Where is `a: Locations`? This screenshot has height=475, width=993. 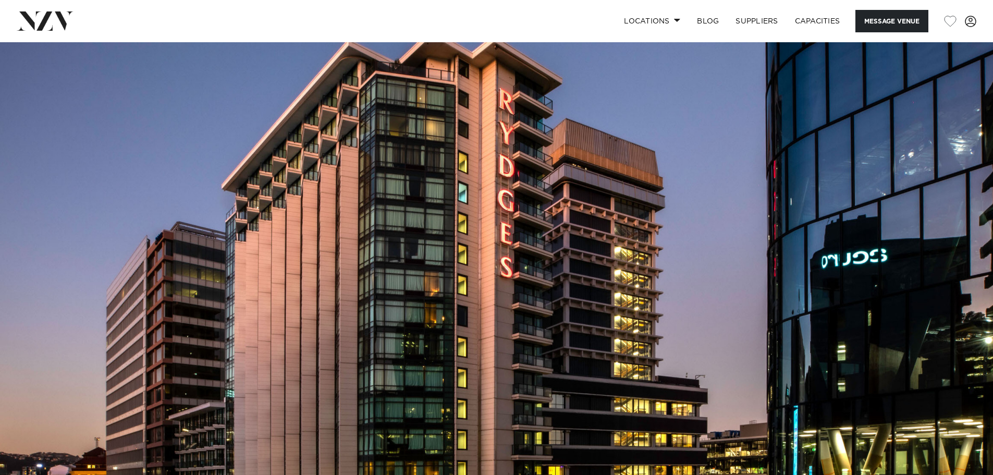 a: Locations is located at coordinates (652, 21).